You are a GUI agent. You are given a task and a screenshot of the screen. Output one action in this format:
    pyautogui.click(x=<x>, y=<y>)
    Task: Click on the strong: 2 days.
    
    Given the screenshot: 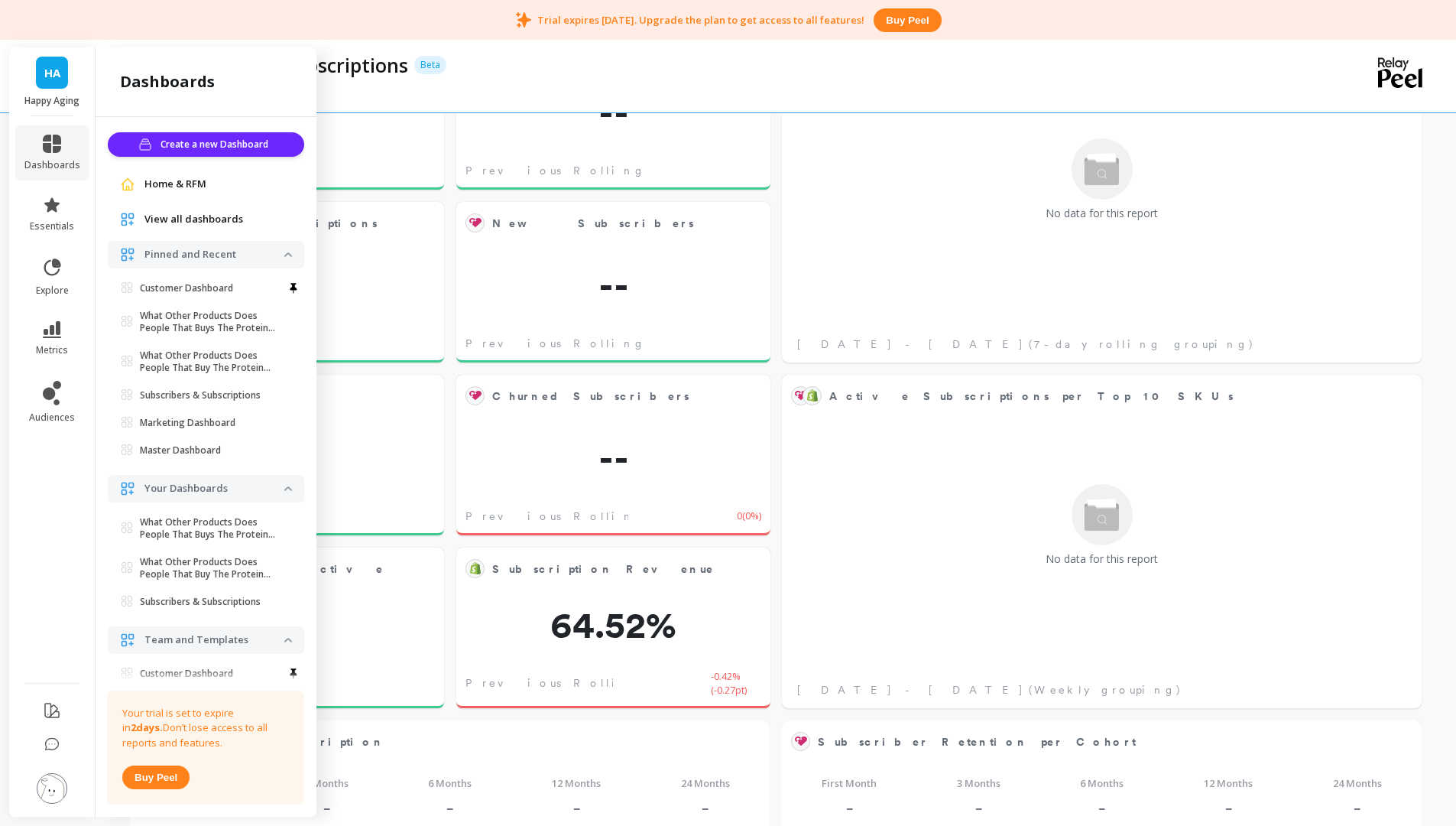 What is the action you would take?
    pyautogui.click(x=147, y=727)
    